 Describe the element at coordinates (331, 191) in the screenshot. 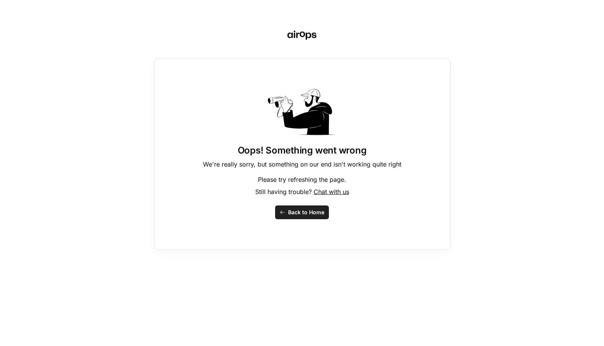

I see `span: Chat with us` at that location.